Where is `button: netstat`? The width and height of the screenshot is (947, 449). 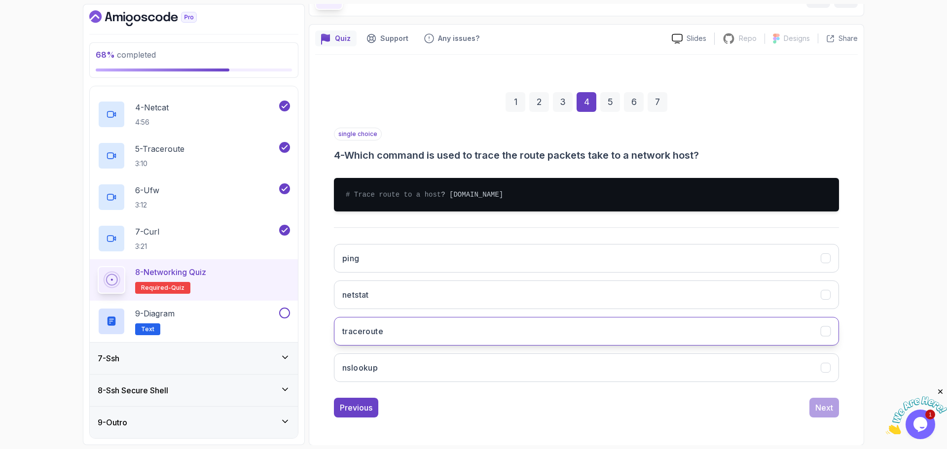 button: netstat is located at coordinates (586, 295).